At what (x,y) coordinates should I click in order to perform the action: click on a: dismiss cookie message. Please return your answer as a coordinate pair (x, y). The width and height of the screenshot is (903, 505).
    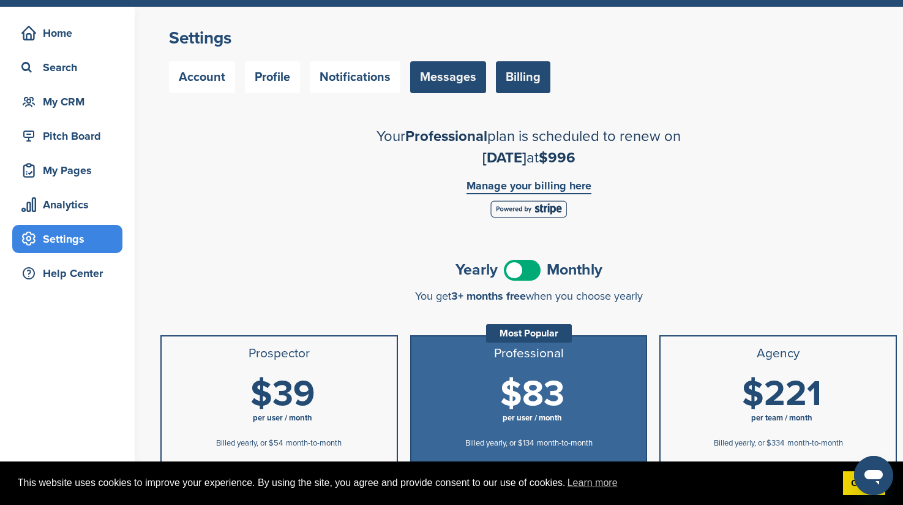
    Looking at the image, I should click on (864, 483).